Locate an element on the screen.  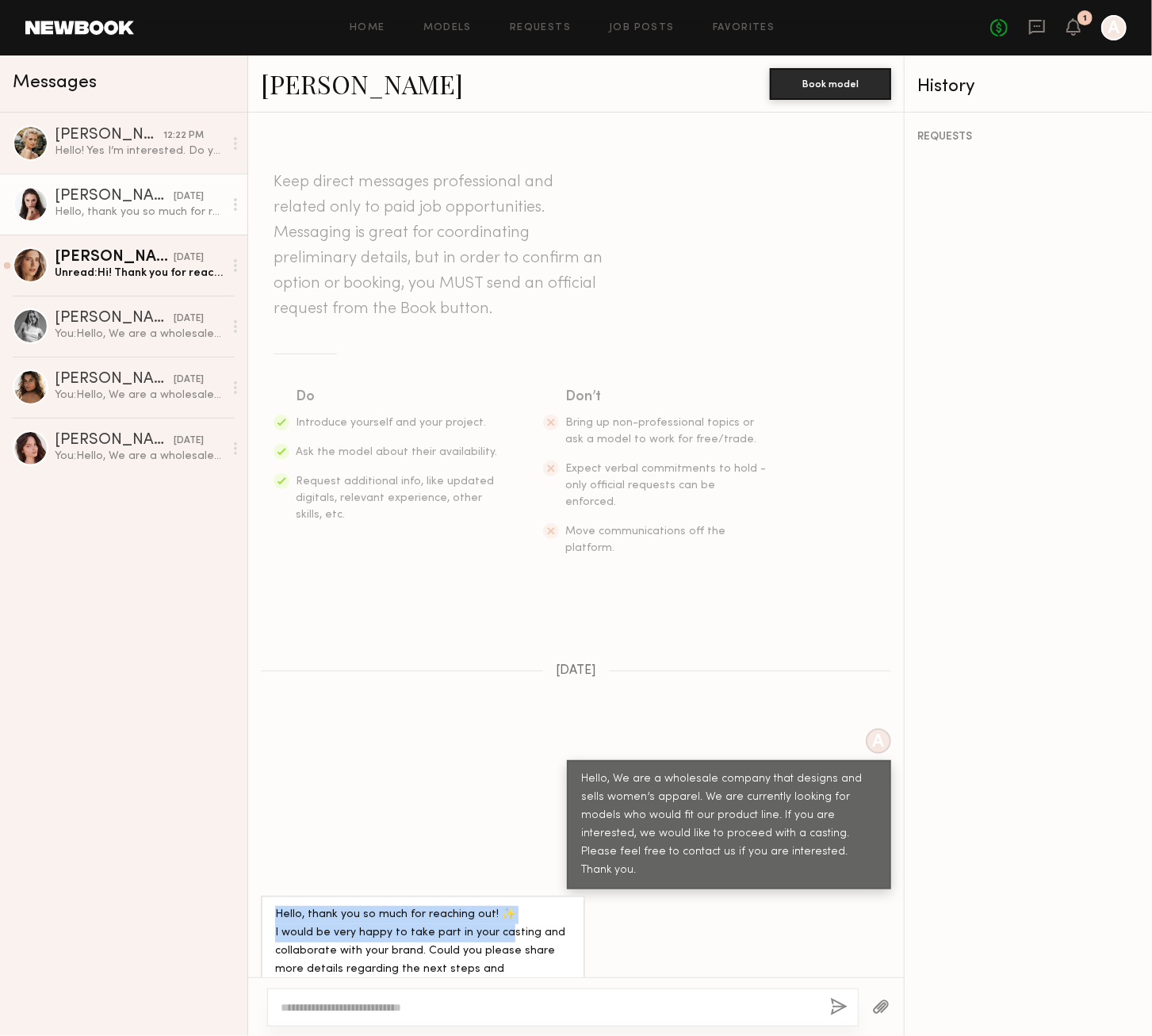
span: Bring up non-professional topics or ask a model to work for free/trade. is located at coordinates (660, 431).